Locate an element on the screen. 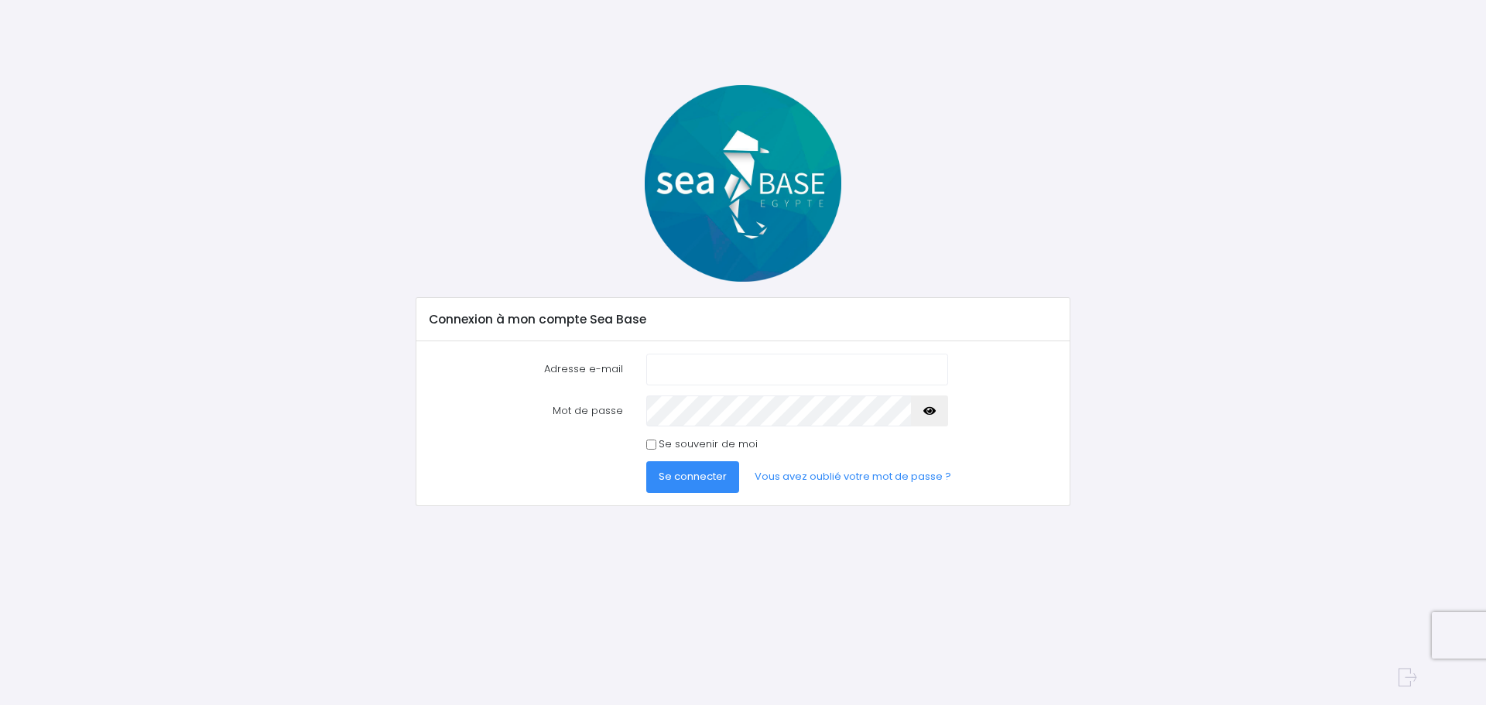  span: Se connecter is located at coordinates (693, 476).